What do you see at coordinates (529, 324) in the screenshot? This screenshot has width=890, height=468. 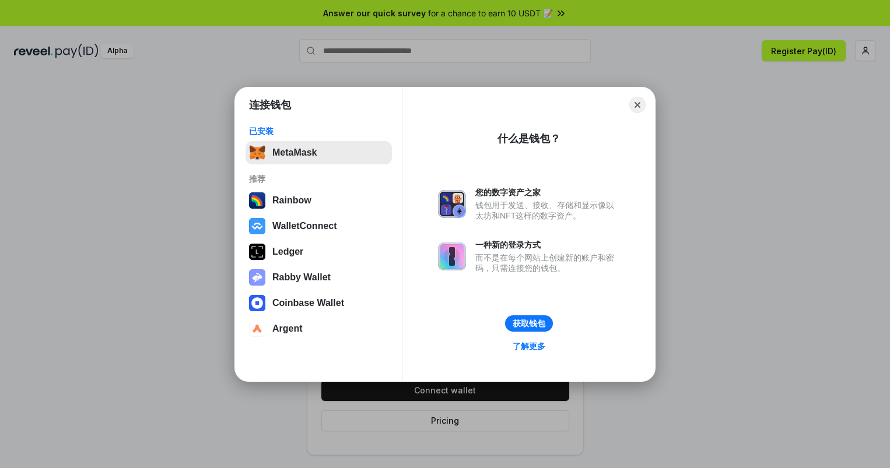 I see `div: 获取钱包` at bounding box center [529, 324].